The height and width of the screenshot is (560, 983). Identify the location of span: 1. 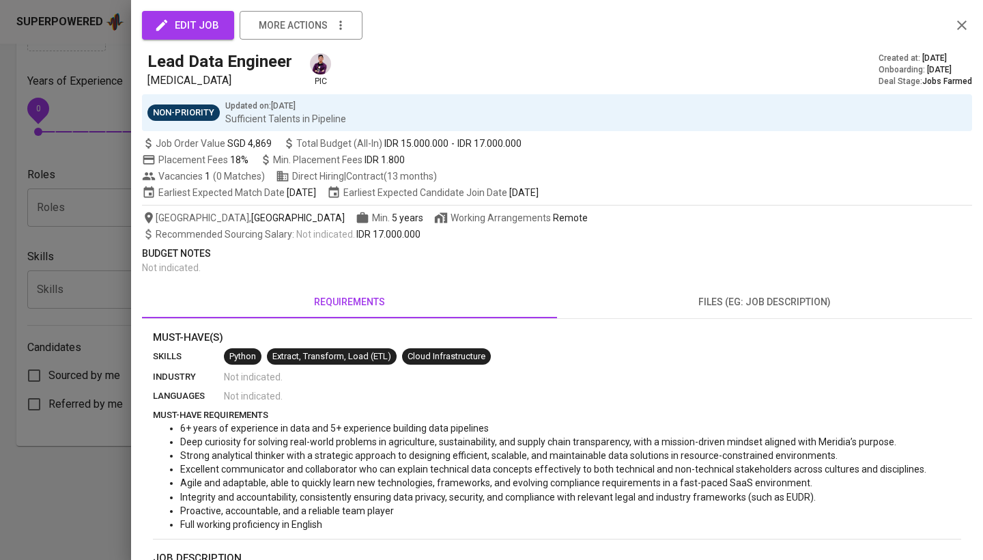
(206, 176).